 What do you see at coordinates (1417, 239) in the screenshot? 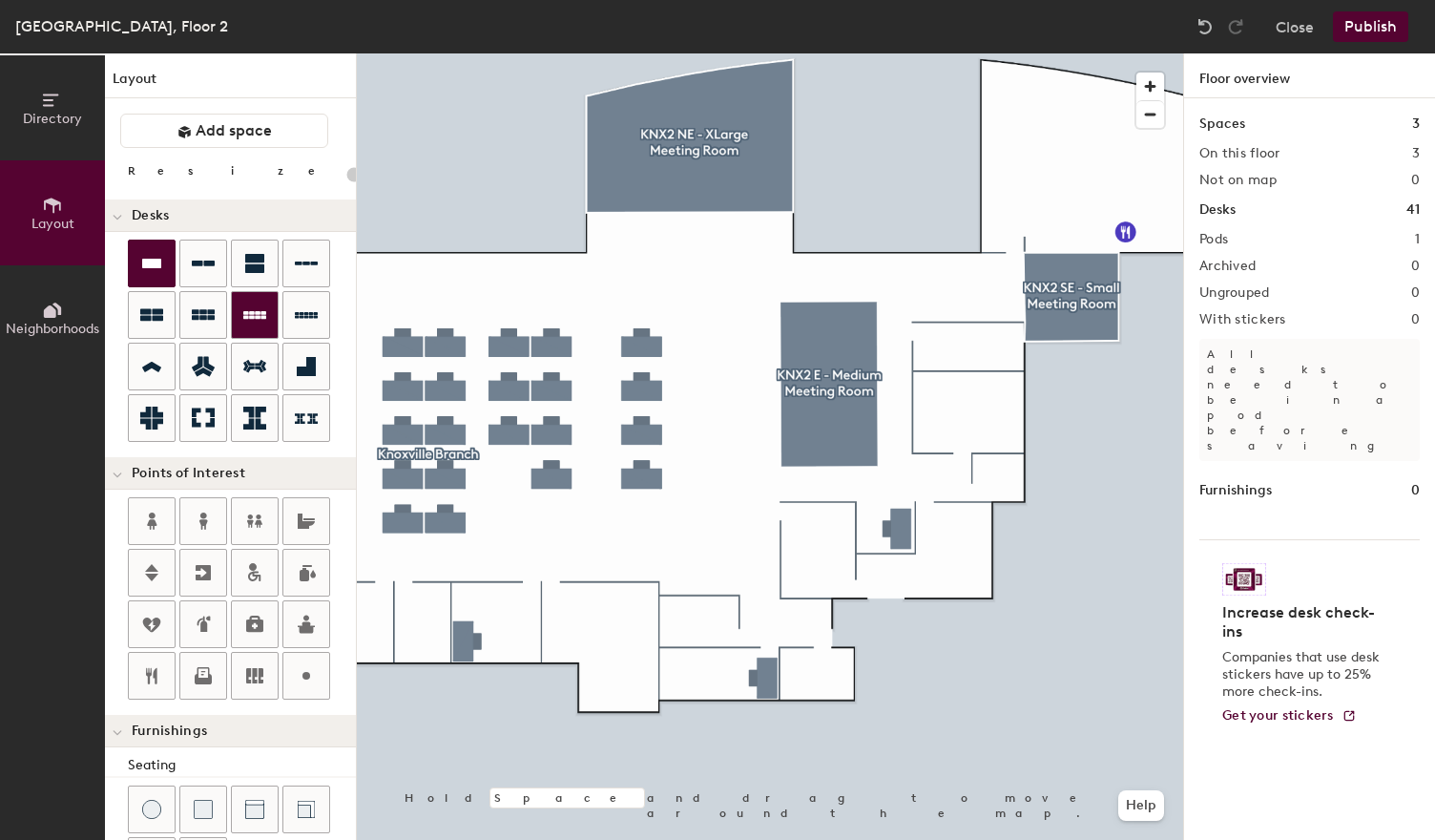
I see `h2: 1` at bounding box center [1417, 239].